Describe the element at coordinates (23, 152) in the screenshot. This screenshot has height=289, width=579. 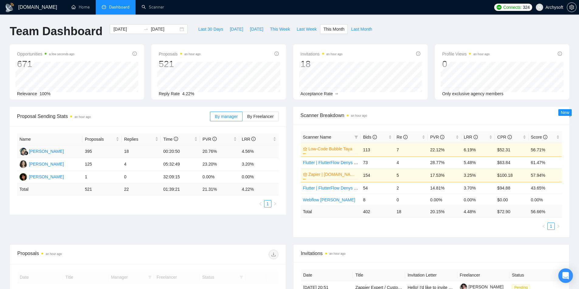
I see `img: NA` at that location.